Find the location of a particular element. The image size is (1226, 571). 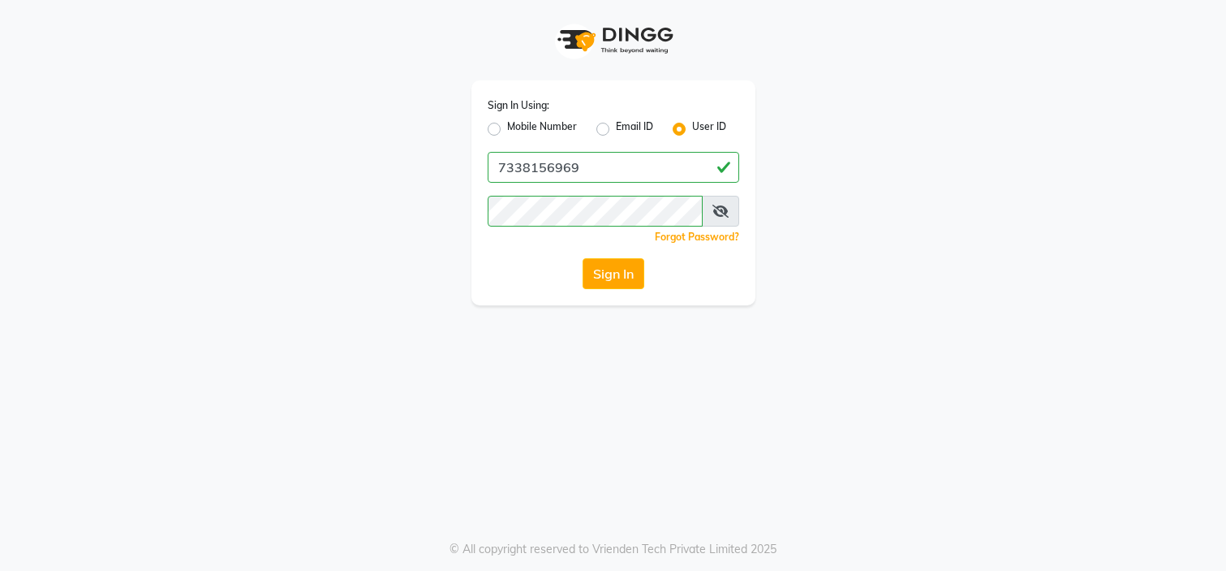

label: Mobile Number is located at coordinates (542, 129).